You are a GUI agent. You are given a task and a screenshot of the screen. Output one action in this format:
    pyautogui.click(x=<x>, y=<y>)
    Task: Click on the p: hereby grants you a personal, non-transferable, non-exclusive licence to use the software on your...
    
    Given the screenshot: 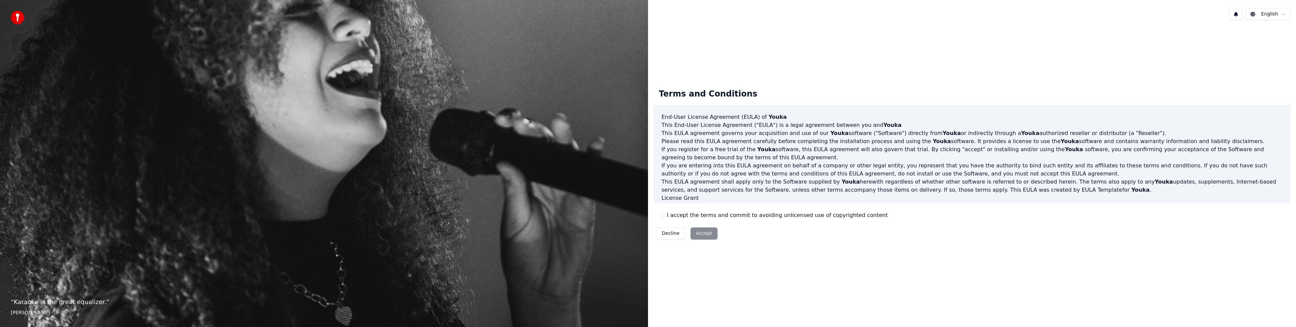 What is the action you would take?
    pyautogui.click(x=972, y=206)
    